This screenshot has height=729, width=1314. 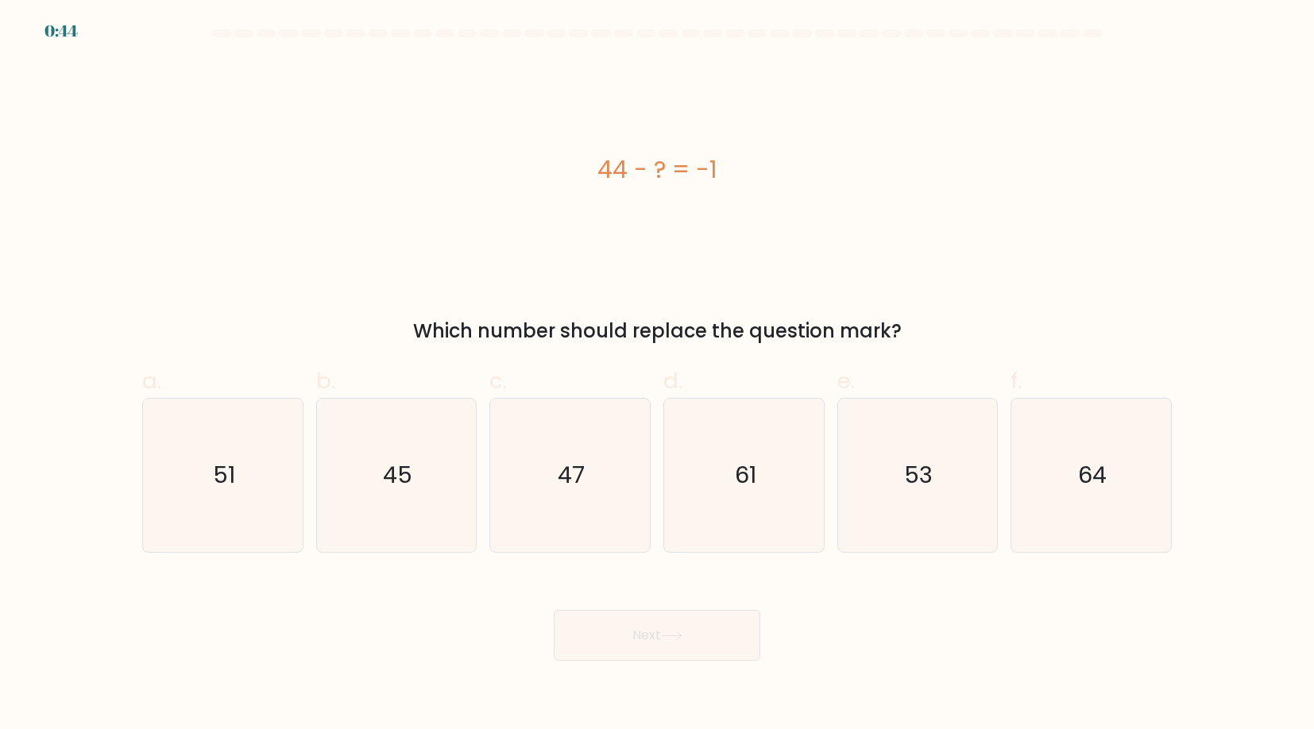 What do you see at coordinates (846, 381) in the screenshot?
I see `span: e.` at bounding box center [846, 381].